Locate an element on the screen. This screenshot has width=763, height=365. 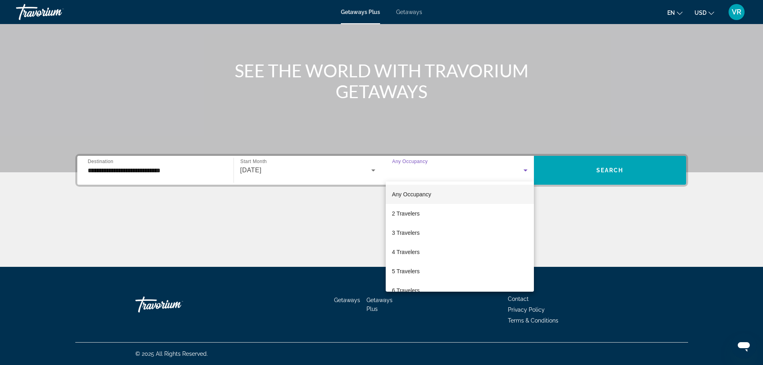
span: 3 Travelers is located at coordinates (406, 233).